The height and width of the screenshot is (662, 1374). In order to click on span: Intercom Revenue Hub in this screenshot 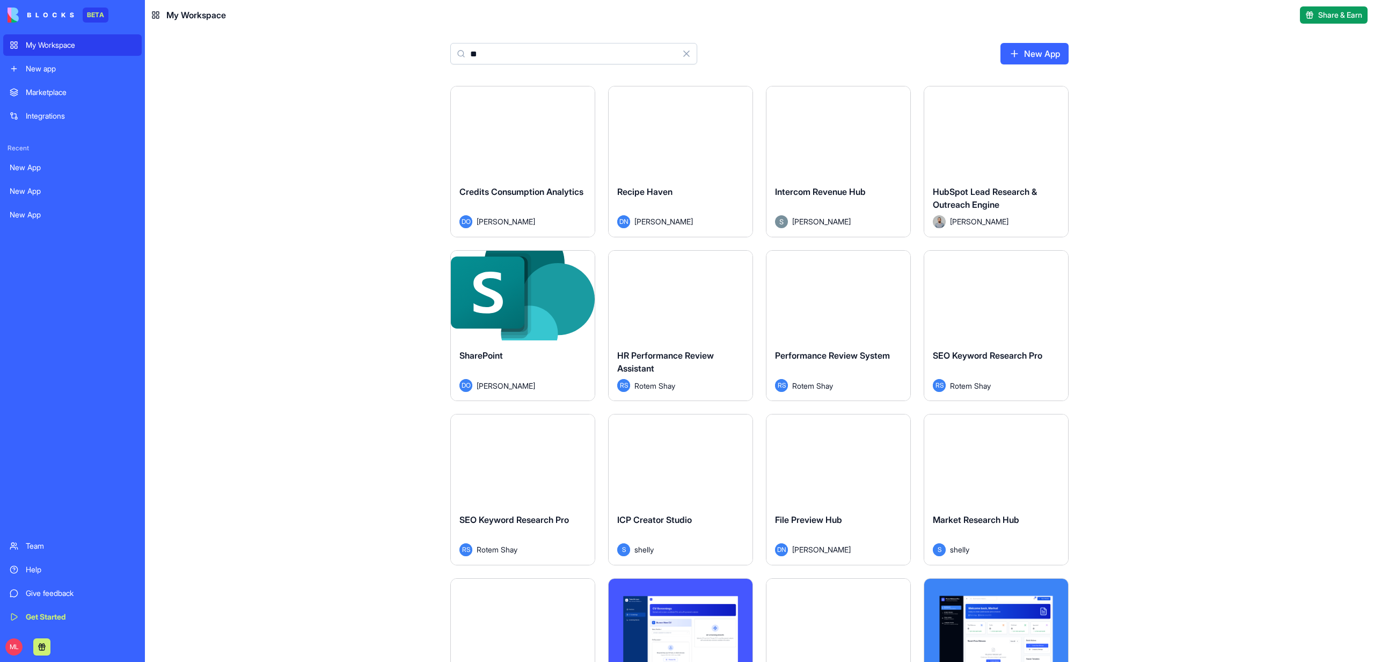, I will do `click(820, 192)`.